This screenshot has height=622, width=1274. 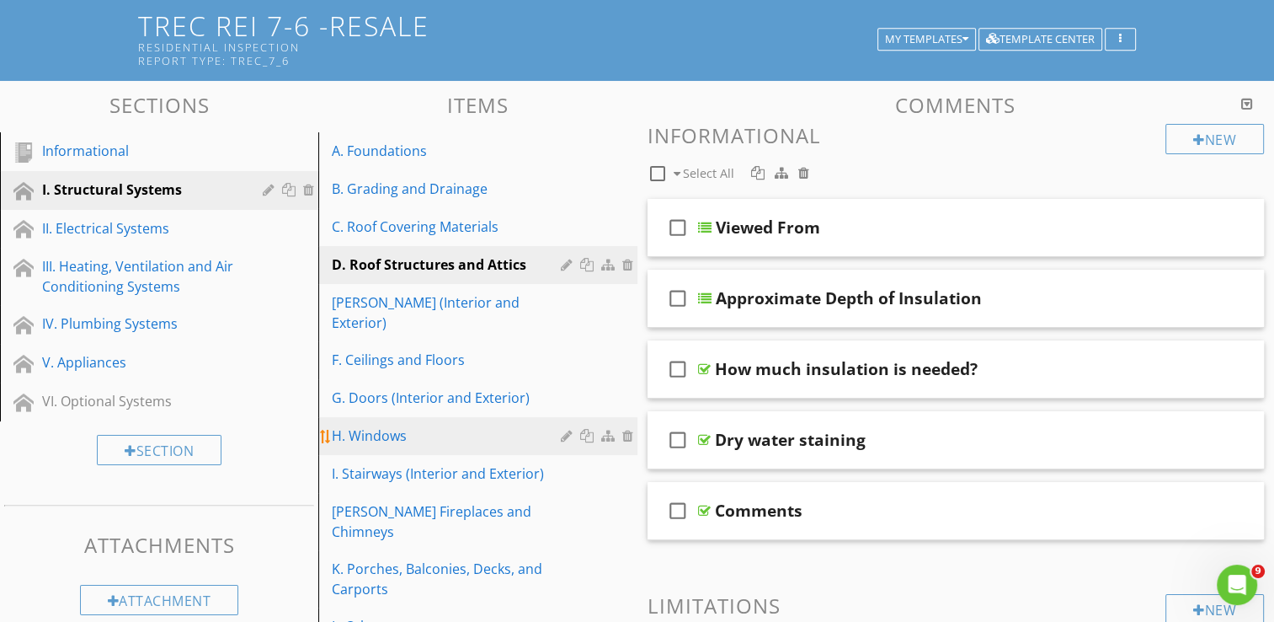 What do you see at coordinates (637, 39) in the screenshot?
I see `h1: TREC REI 7-6 -Resale` at bounding box center [637, 39].